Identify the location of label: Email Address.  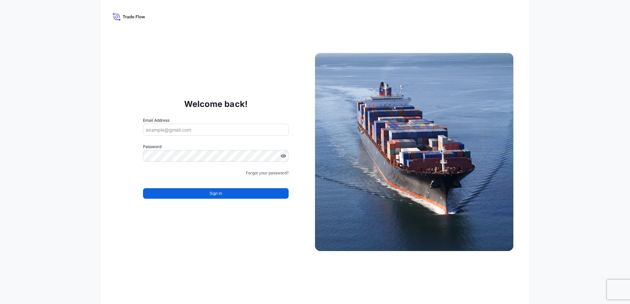
(156, 121).